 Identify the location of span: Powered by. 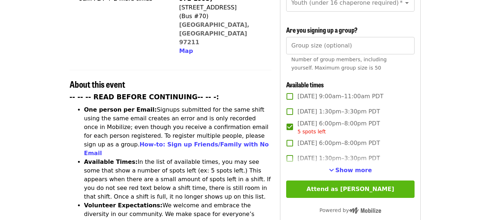
(350, 210).